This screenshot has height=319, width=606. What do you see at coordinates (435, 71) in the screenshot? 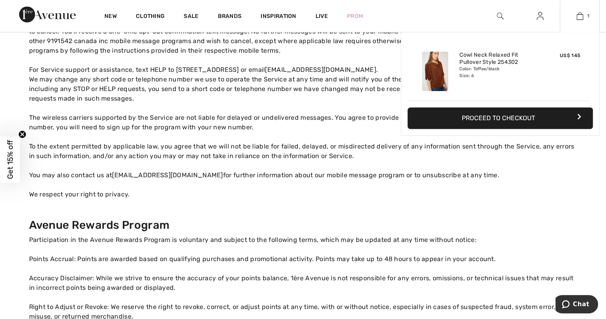
I see `img: Cowl Neck Relaxed Fit Pullover Style 254302` at bounding box center [435, 71].